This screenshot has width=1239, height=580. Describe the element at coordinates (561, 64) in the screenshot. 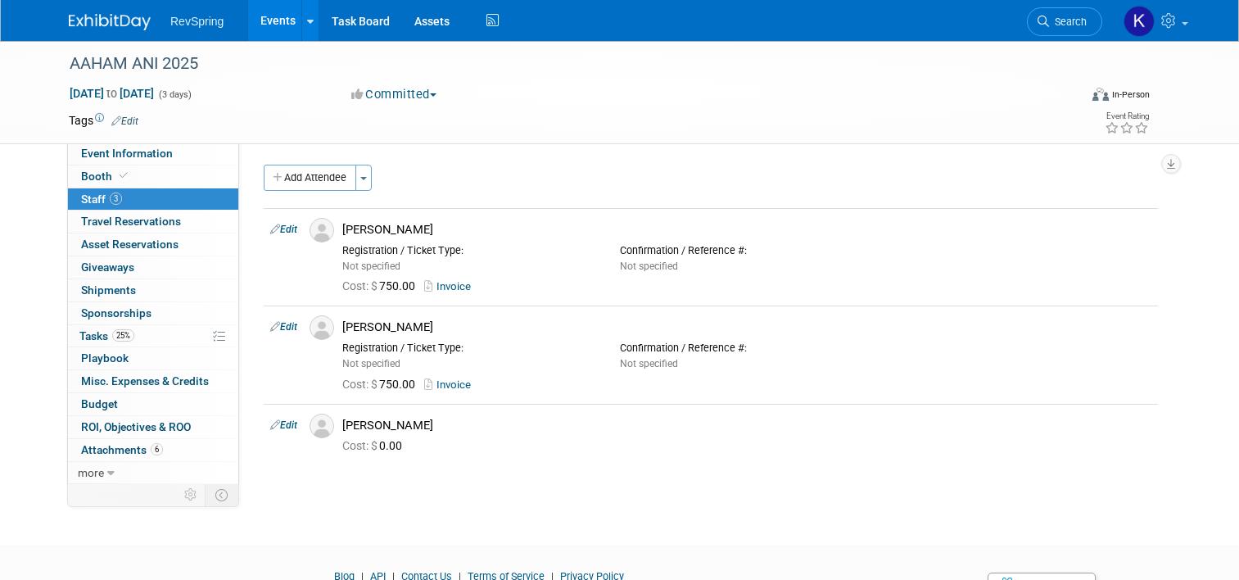

I see `div: AAHAM ANI 2025` at that location.